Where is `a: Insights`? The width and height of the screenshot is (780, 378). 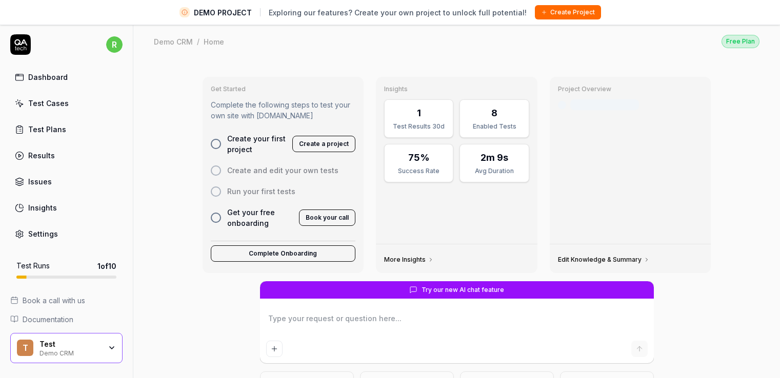
a: Insights is located at coordinates (66, 208).